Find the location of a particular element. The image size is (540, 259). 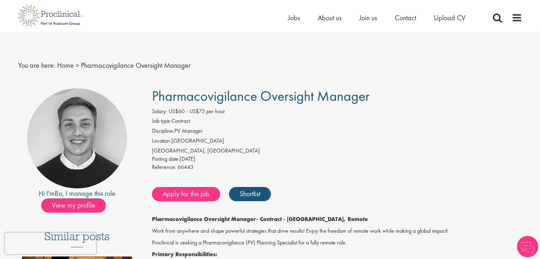

label: Job type: is located at coordinates (162, 121).